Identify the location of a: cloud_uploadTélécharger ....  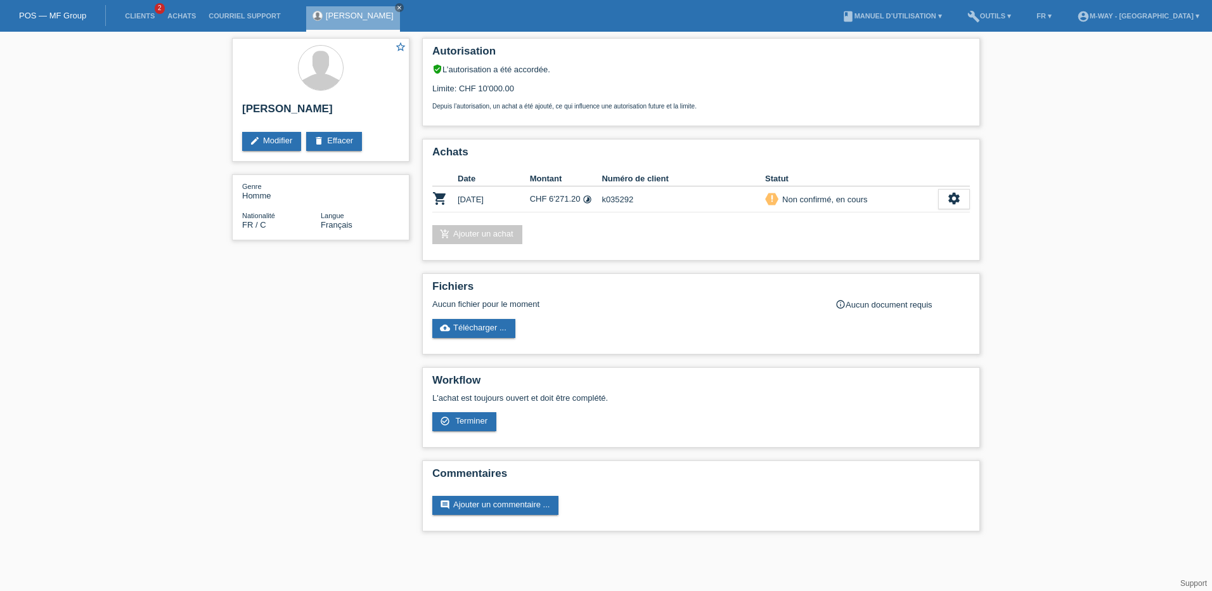
(474, 328).